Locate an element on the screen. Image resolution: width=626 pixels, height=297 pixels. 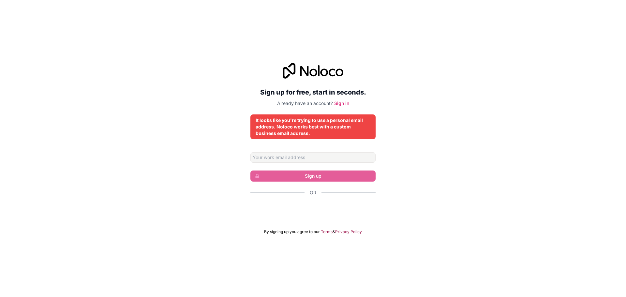
input: Email address is located at coordinates (313, 157).